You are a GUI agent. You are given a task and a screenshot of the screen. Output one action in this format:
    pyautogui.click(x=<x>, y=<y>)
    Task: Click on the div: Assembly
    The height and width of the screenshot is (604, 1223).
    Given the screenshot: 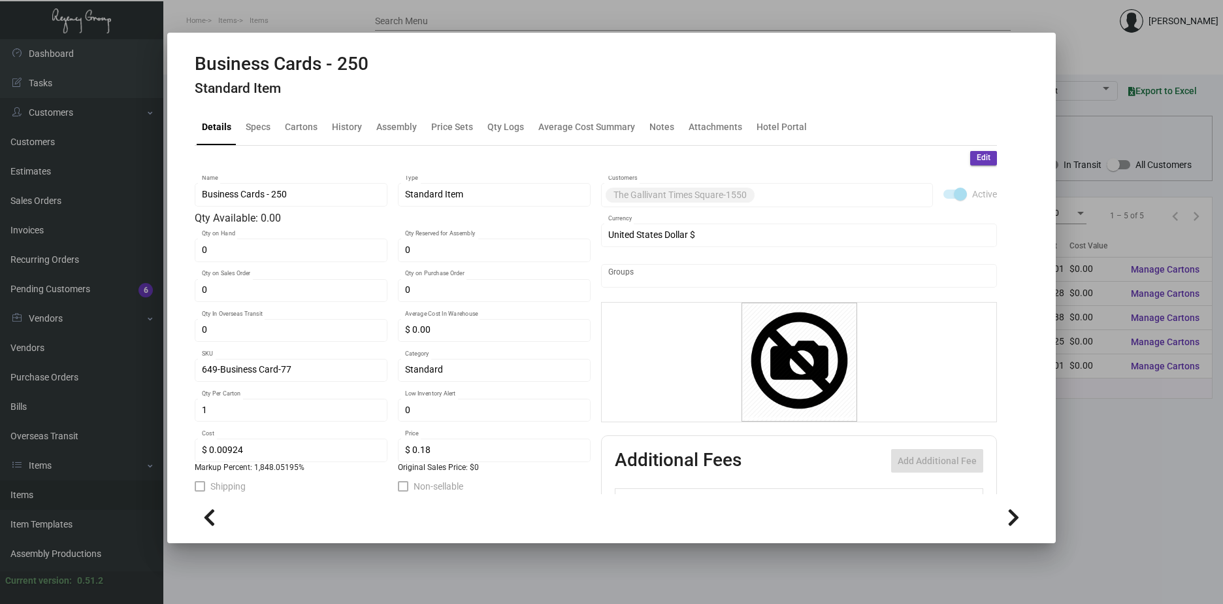 What is the action you would take?
    pyautogui.click(x=397, y=127)
    